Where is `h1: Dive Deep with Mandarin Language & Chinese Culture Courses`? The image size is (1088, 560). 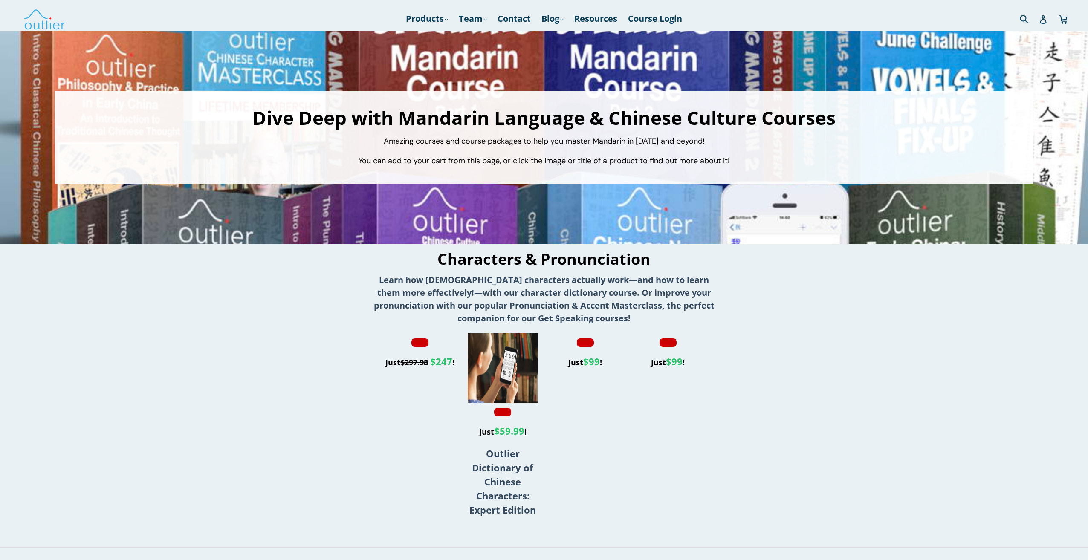
h1: Dive Deep with Mandarin Language & Chinese Culture Courses is located at coordinates (544, 118).